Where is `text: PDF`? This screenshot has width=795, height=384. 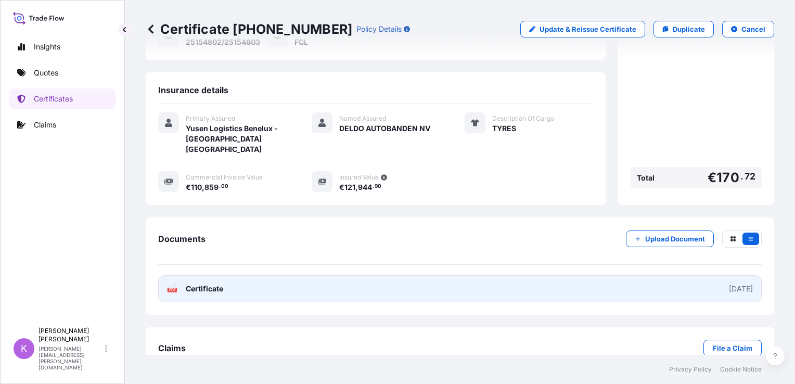 text: PDF is located at coordinates (172, 290).